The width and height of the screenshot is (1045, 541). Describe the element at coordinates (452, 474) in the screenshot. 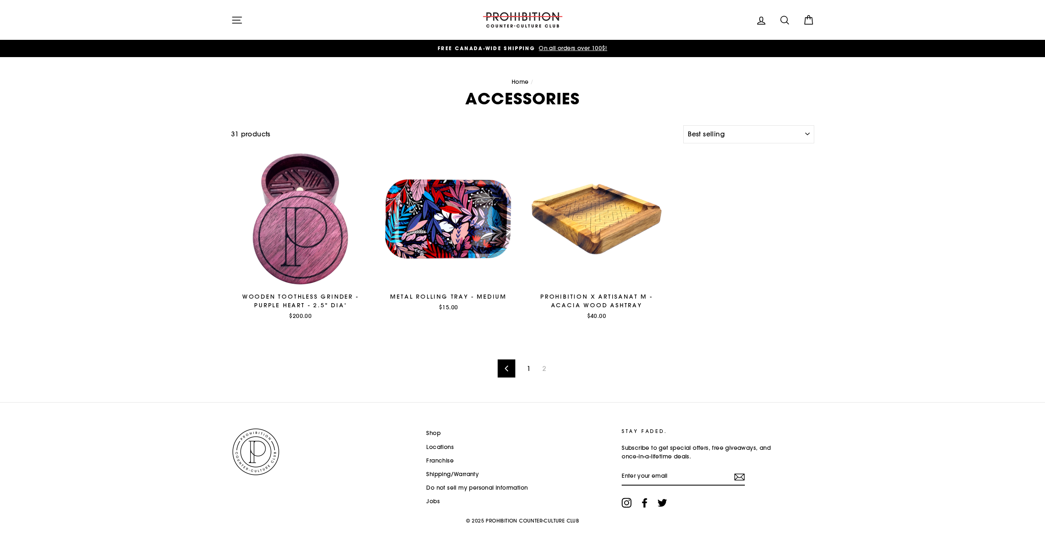

I see `a: Shipping/Warranty` at that location.